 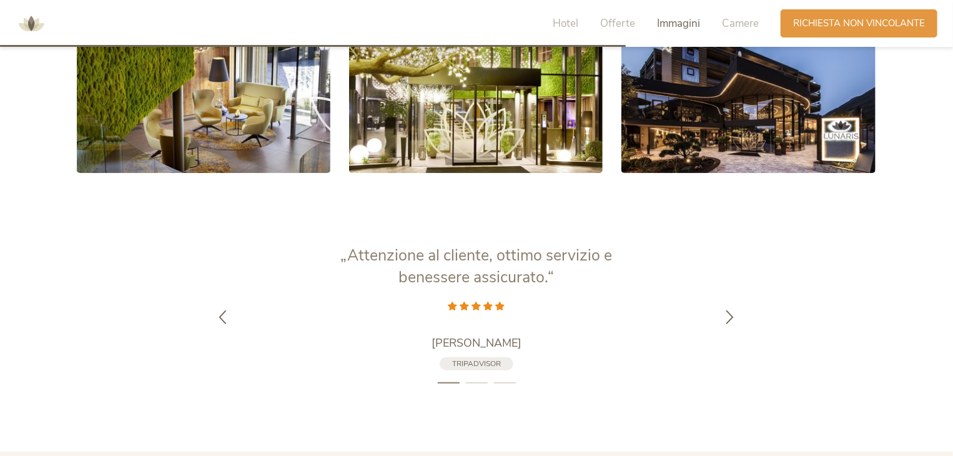 What do you see at coordinates (31, 23) in the screenshot?
I see `a: AMONTI & LUNARIS Wellnessresort` at bounding box center [31, 23].